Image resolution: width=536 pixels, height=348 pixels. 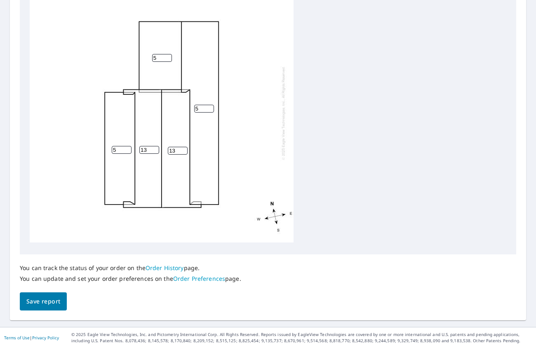 I want to click on span: Save report, so click(x=43, y=301).